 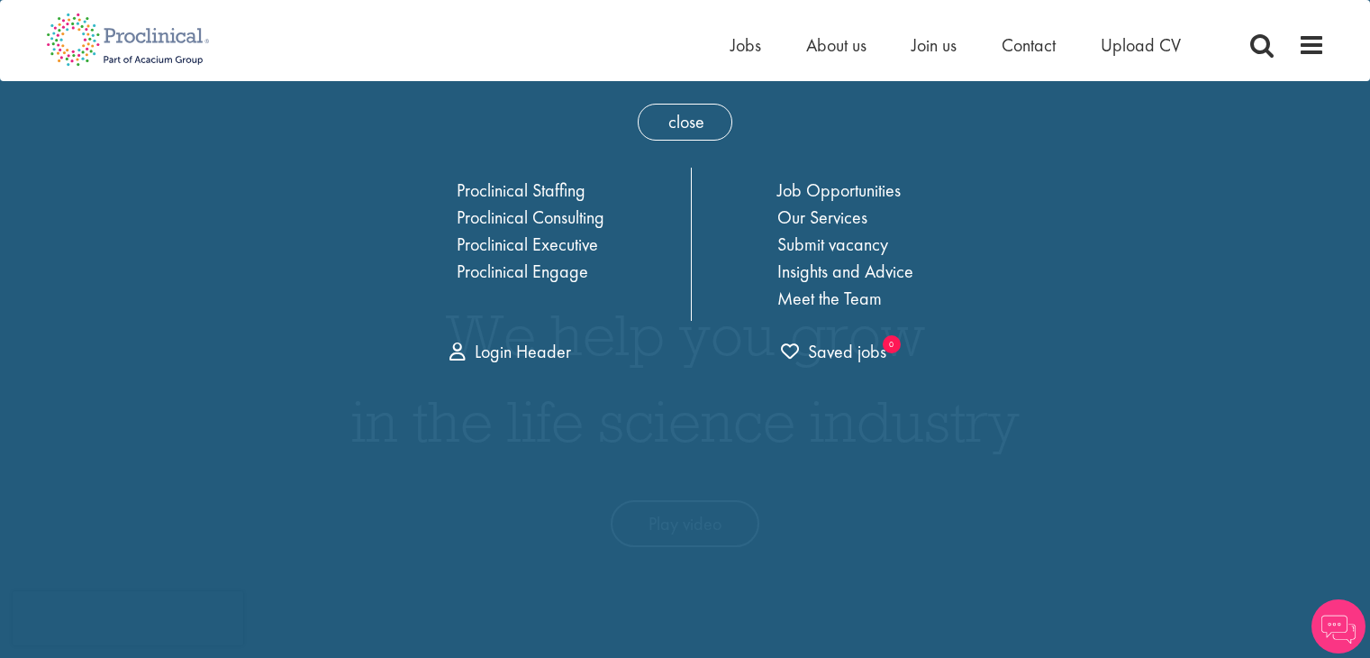 What do you see at coordinates (934, 45) in the screenshot?
I see `span: Join us` at bounding box center [934, 45].